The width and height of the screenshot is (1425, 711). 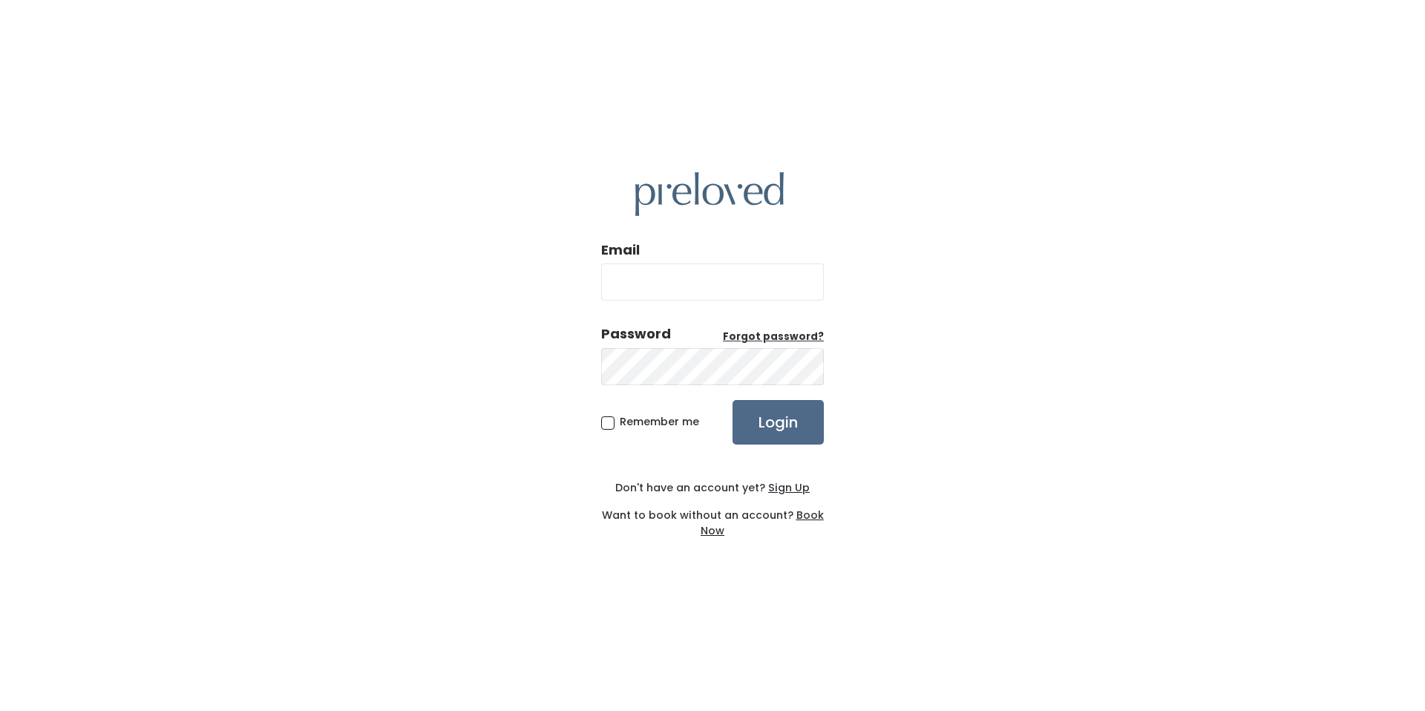 I want to click on label: Email, so click(x=621, y=250).